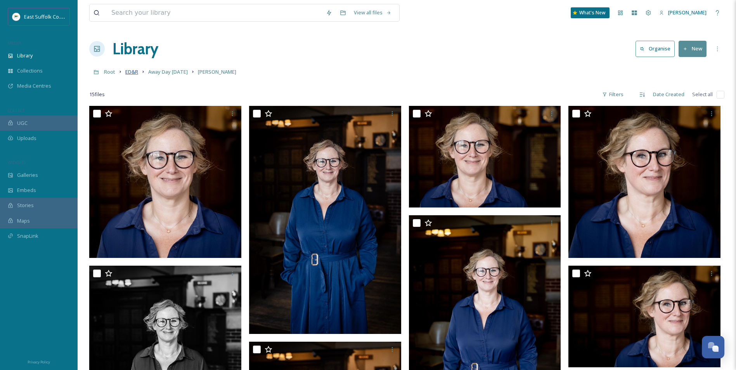 The height and width of the screenshot is (370, 736). Describe the element at coordinates (655, 48) in the screenshot. I see `button: Organise` at that location.